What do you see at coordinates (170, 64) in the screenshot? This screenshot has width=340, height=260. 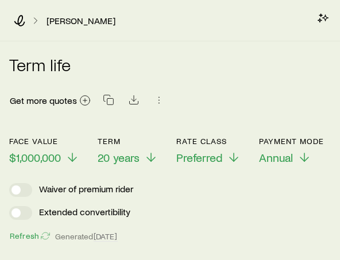 I see `h3: Term life` at bounding box center [170, 64].